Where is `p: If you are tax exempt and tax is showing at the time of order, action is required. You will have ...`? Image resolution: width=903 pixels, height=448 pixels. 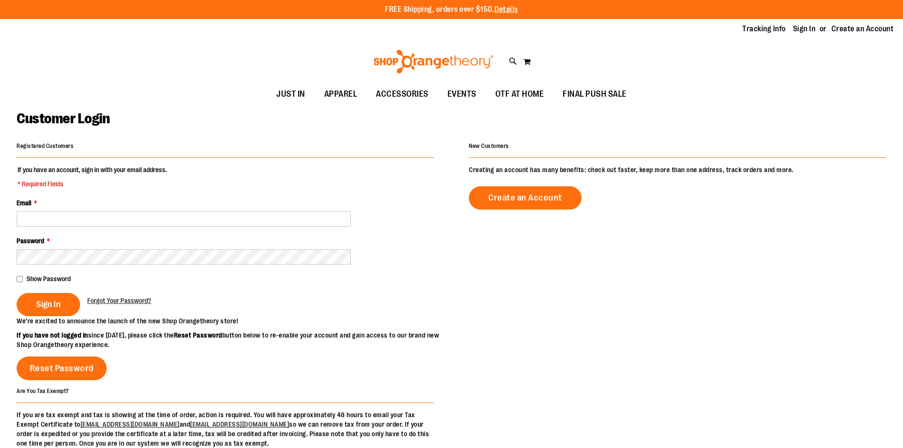
p: If you are tax exempt and tax is showing at the time of order, action is required. You will have ... is located at coordinates (225, 429).